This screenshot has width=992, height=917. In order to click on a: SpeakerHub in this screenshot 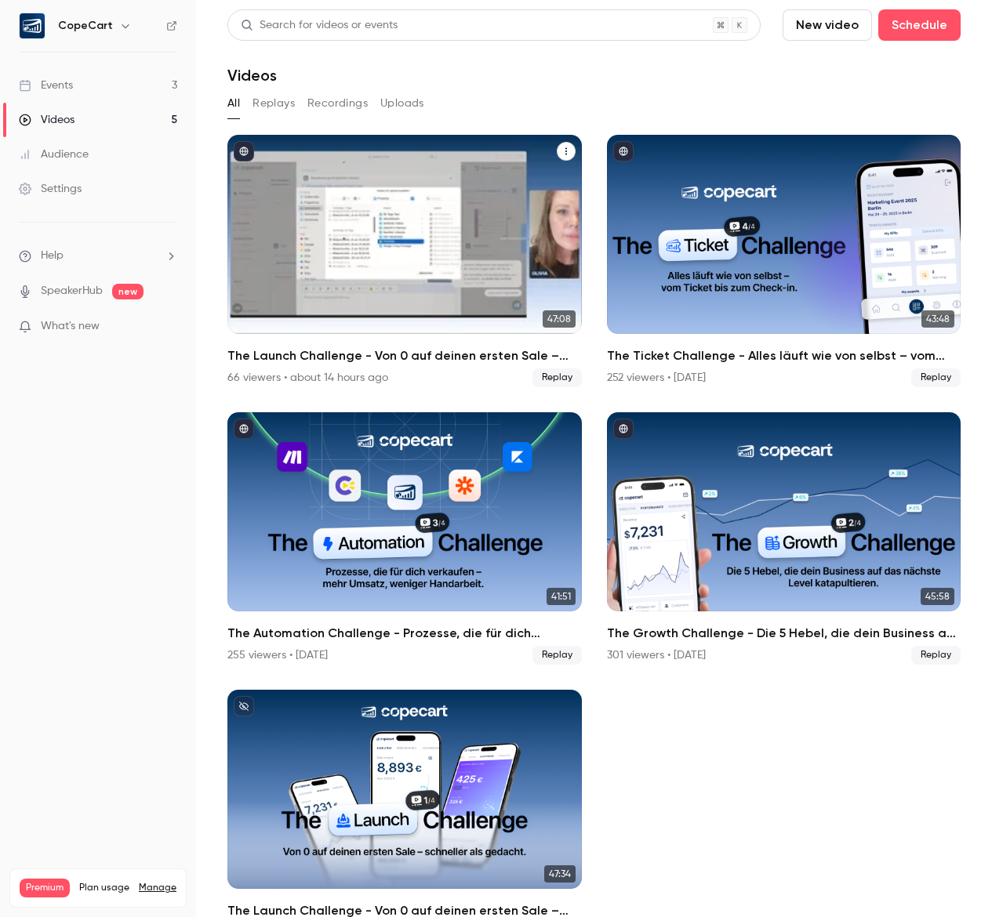, I will do `click(71, 291)`.